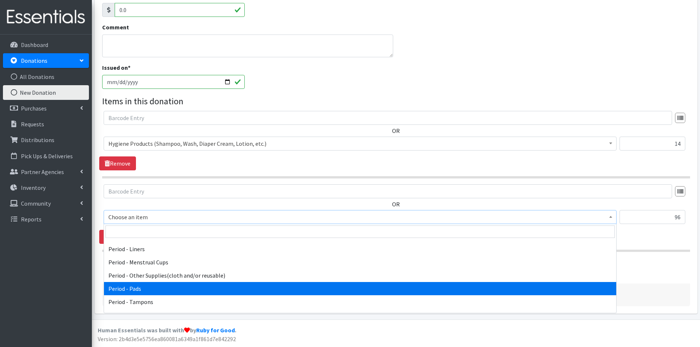 This screenshot has width=700, height=347. I want to click on legend: Items in this donation, so click(396, 101).